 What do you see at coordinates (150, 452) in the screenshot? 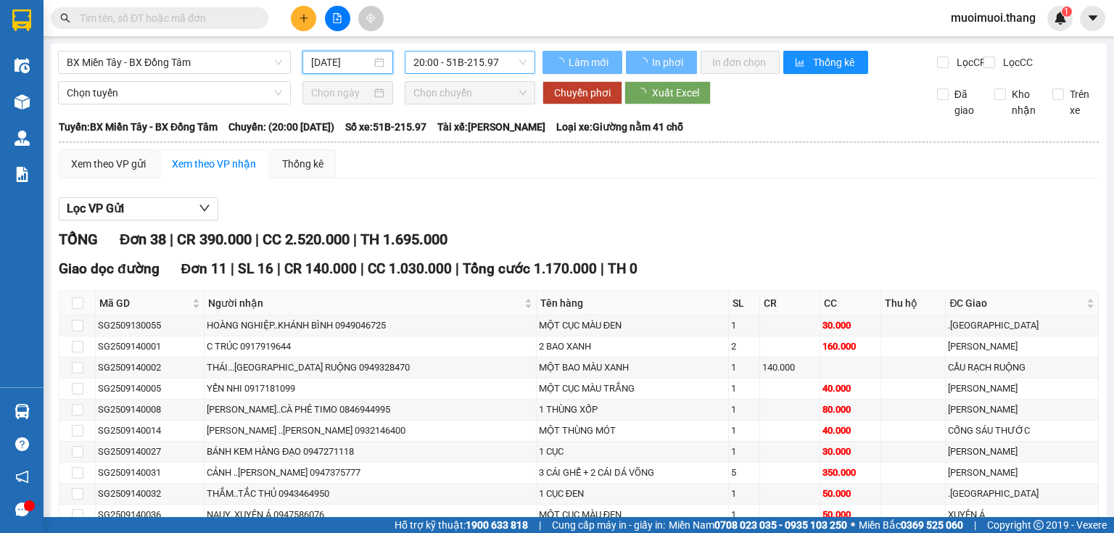
I see `td: SG2509140027` at bounding box center [150, 452].